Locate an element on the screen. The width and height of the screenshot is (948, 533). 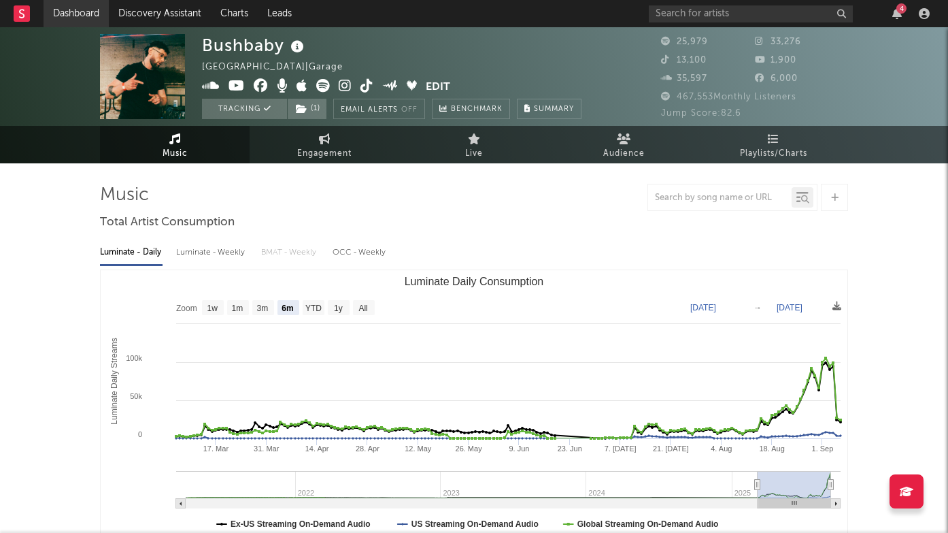
text: 6m is located at coordinates (287, 308).